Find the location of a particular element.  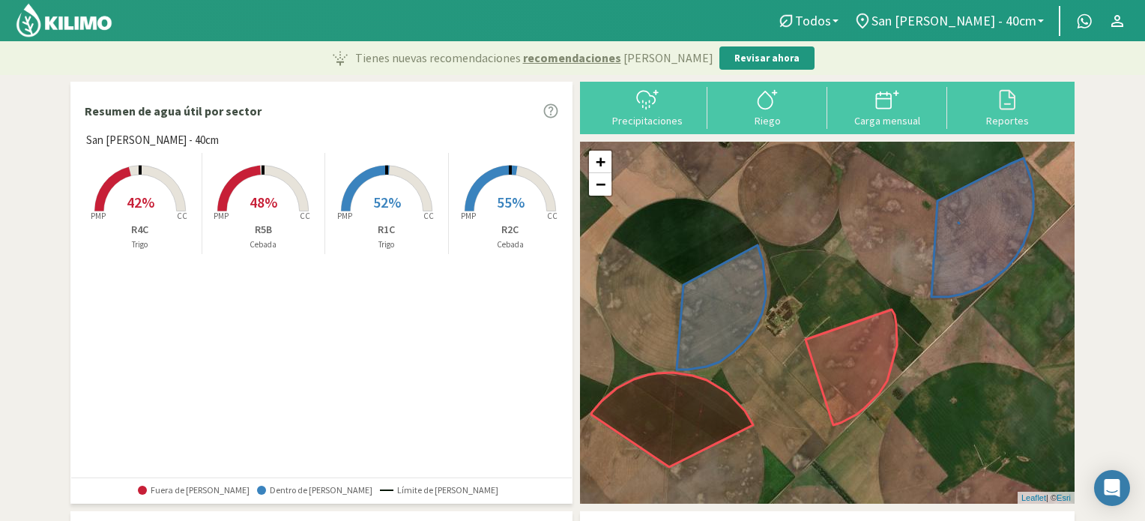

p: Tienes nuevas recomendaciones is located at coordinates (534, 58).